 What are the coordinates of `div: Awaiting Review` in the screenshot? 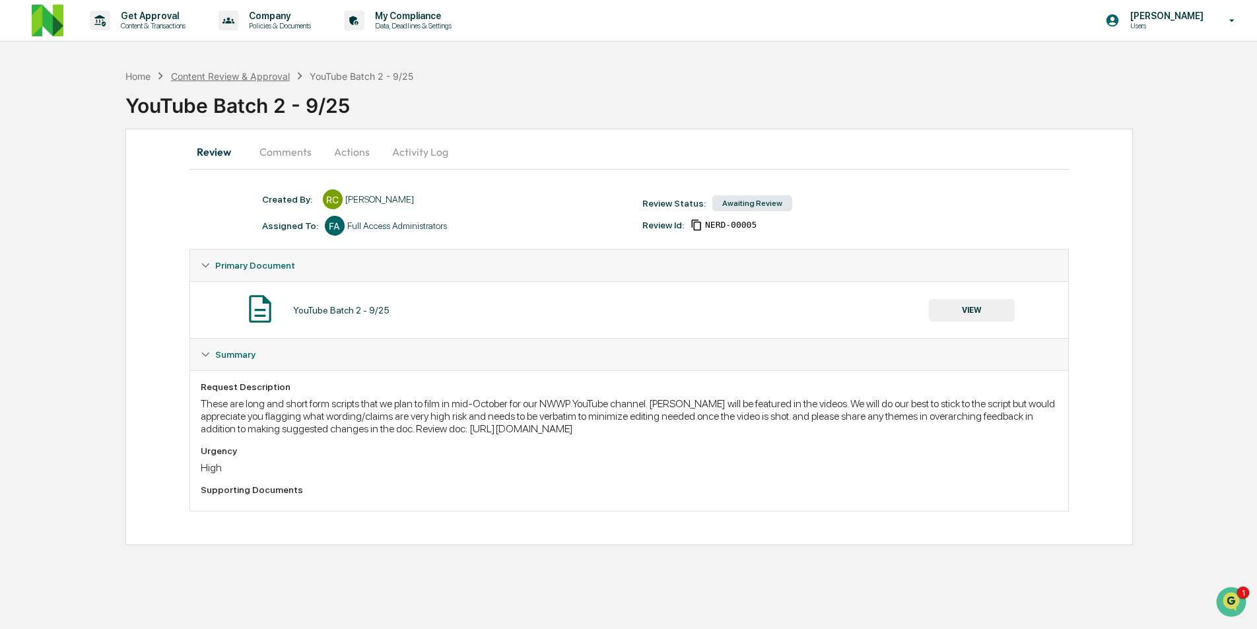 It's located at (752, 203).